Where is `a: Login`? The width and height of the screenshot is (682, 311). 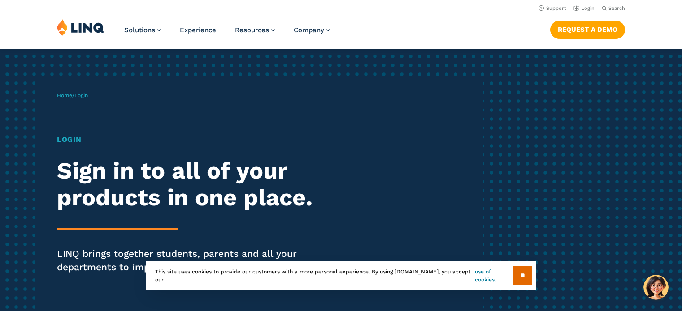 a: Login is located at coordinates (583, 8).